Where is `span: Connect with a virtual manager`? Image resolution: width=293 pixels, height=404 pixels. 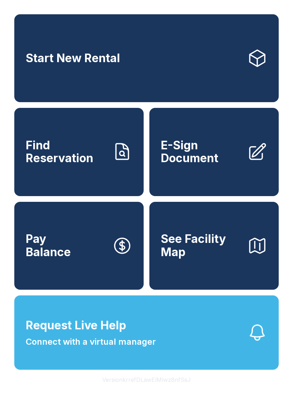 span: Connect with a virtual manager is located at coordinates (91, 342).